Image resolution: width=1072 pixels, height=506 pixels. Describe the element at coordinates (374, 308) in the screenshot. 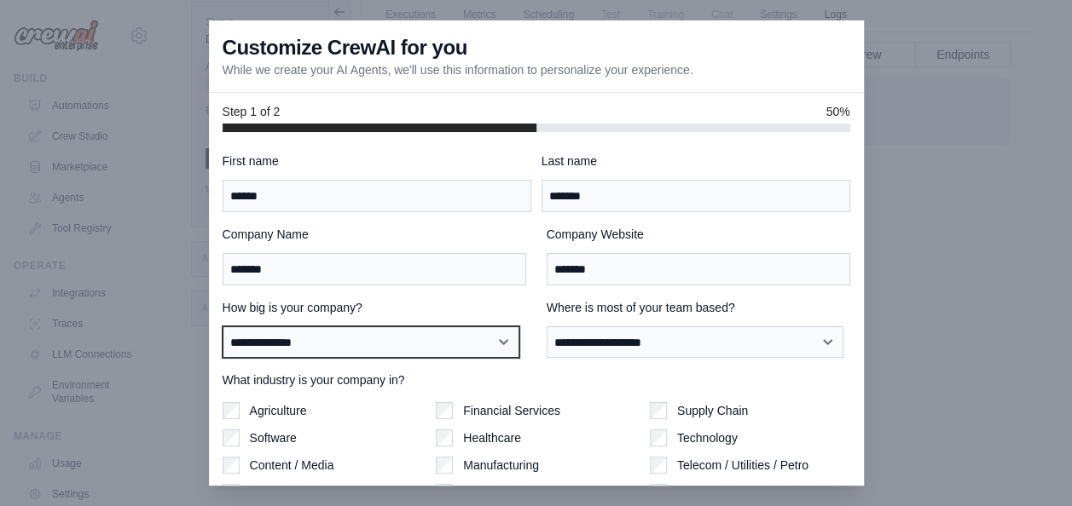

I see `label: How big is your company?` at that location.